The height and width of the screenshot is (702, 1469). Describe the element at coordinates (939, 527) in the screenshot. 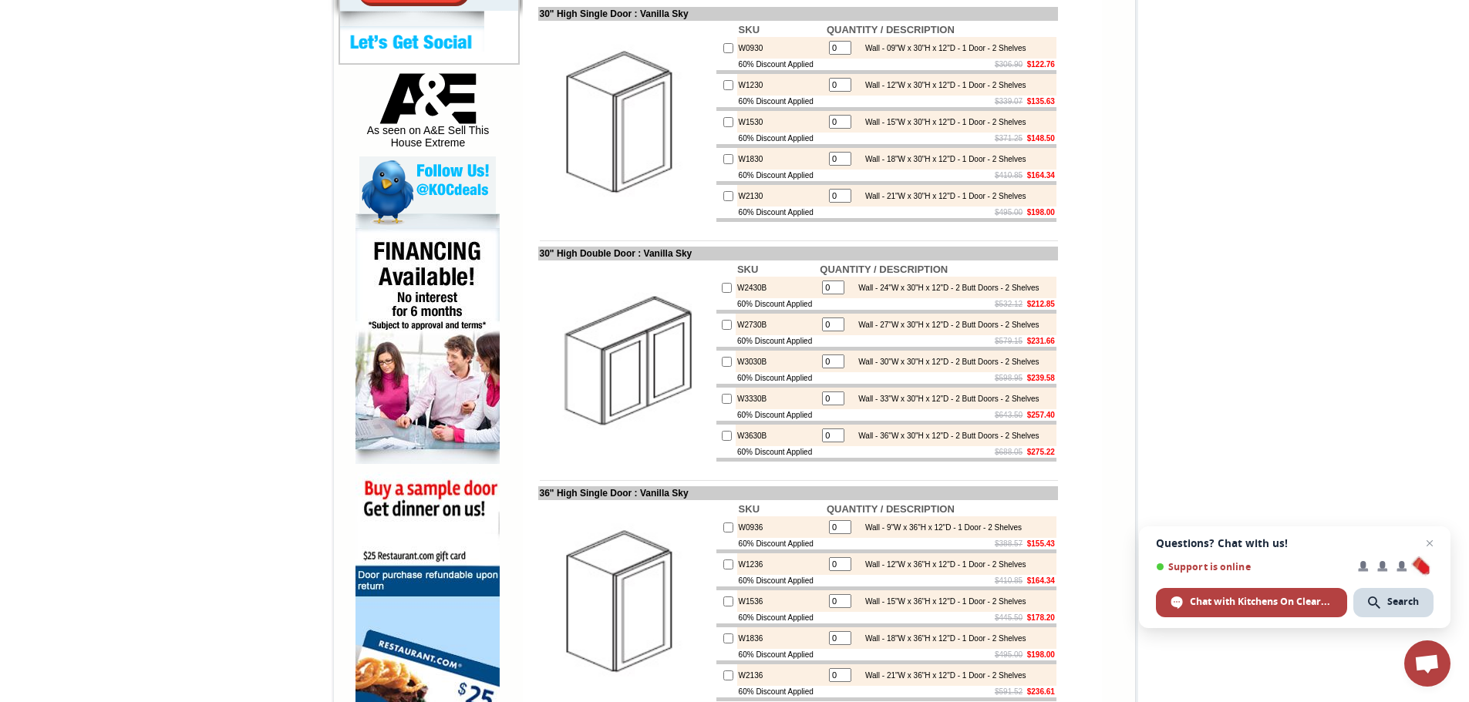

I see `div: Wall - 9"W x 36"H x 12"D - 1 Door - 2 Shelves` at that location.